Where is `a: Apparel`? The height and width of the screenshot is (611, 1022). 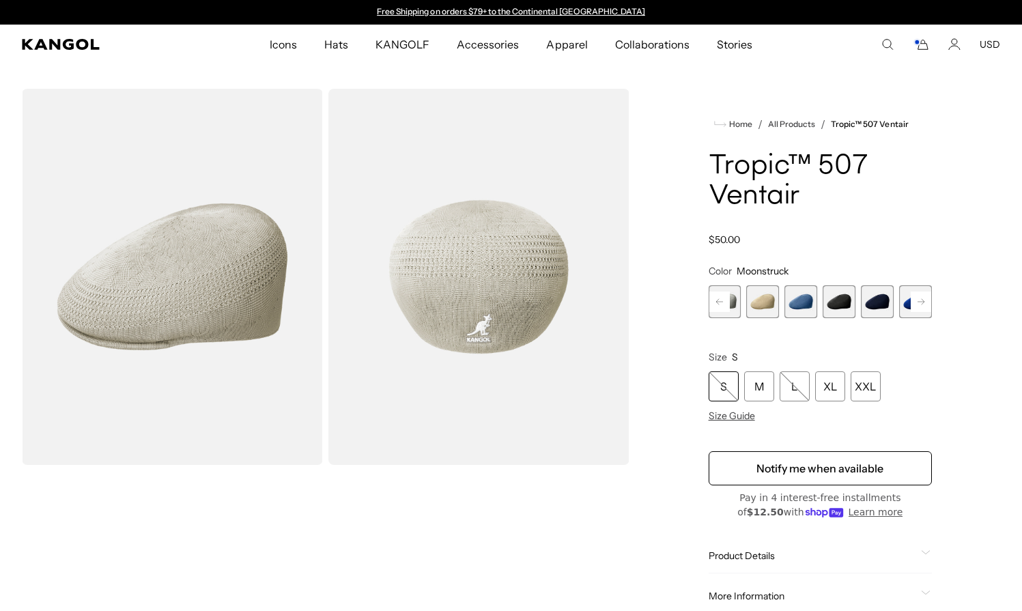
a: Apparel is located at coordinates (567, 44).